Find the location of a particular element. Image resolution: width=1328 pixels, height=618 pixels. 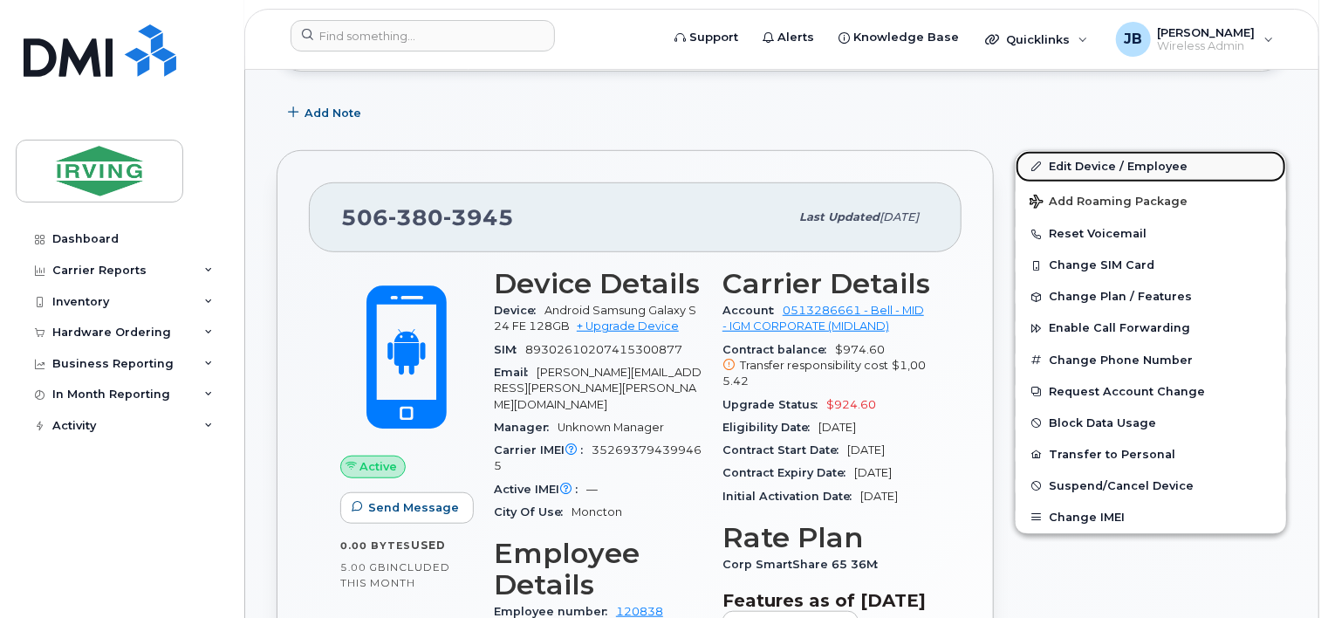

span: Suspend/Cancel Device is located at coordinates (1122, 485).